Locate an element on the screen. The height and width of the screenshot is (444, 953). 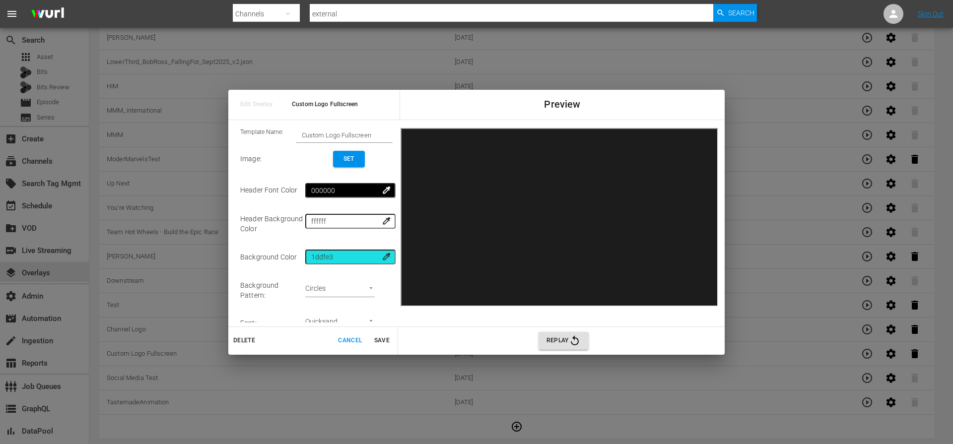
span: menu is located at coordinates (12, 14).